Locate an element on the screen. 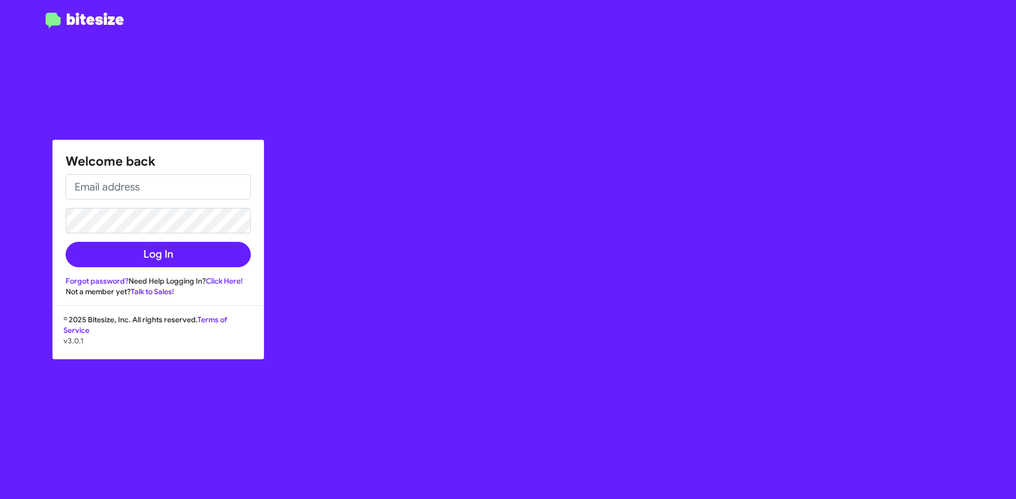 This screenshot has width=1016, height=499. div: Not a member yet? is located at coordinates (158, 292).